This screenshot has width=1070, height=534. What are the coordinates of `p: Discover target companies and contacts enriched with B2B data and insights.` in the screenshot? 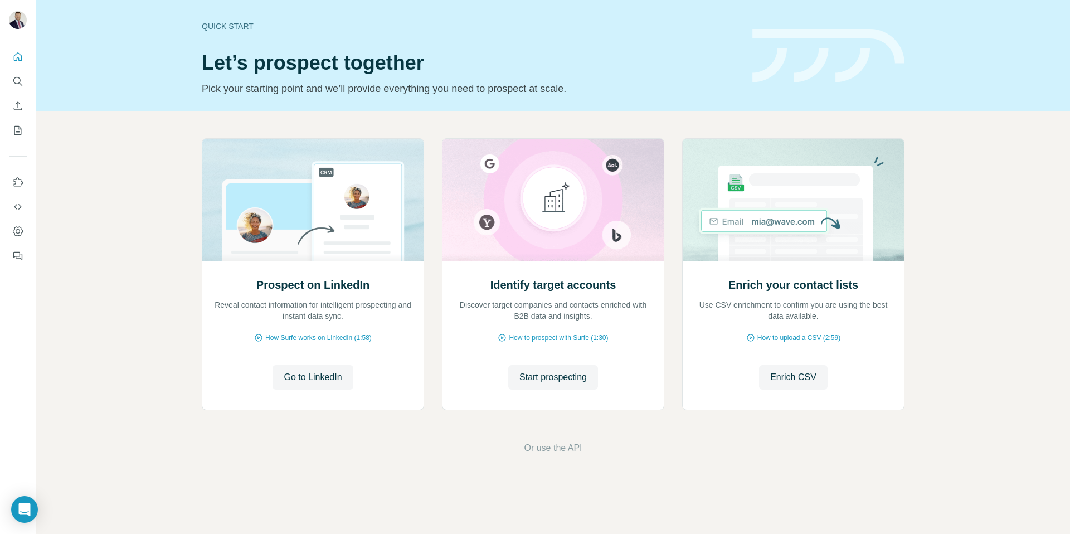 It's located at (553, 310).